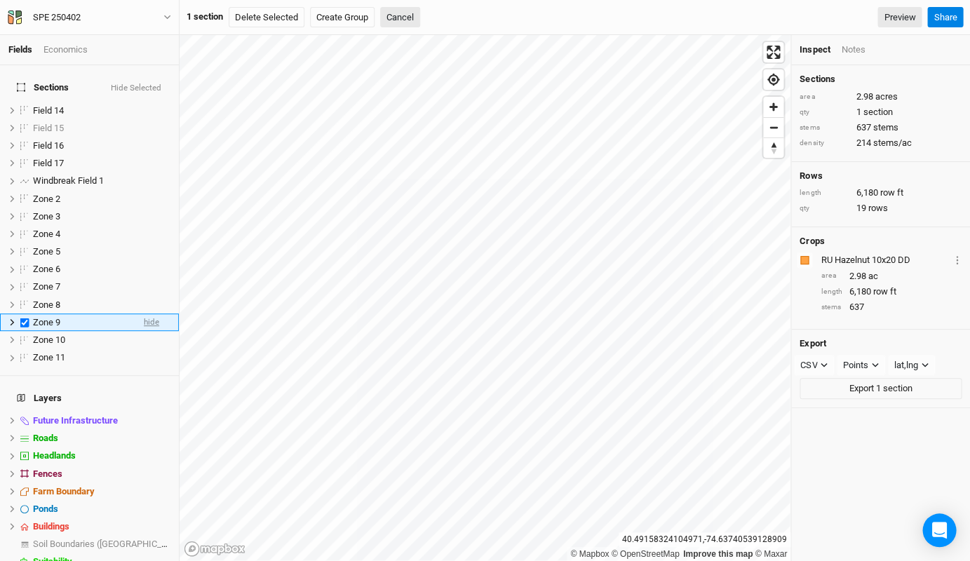 Image resolution: width=970 pixels, height=561 pixels. I want to click on button: Share, so click(945, 18).